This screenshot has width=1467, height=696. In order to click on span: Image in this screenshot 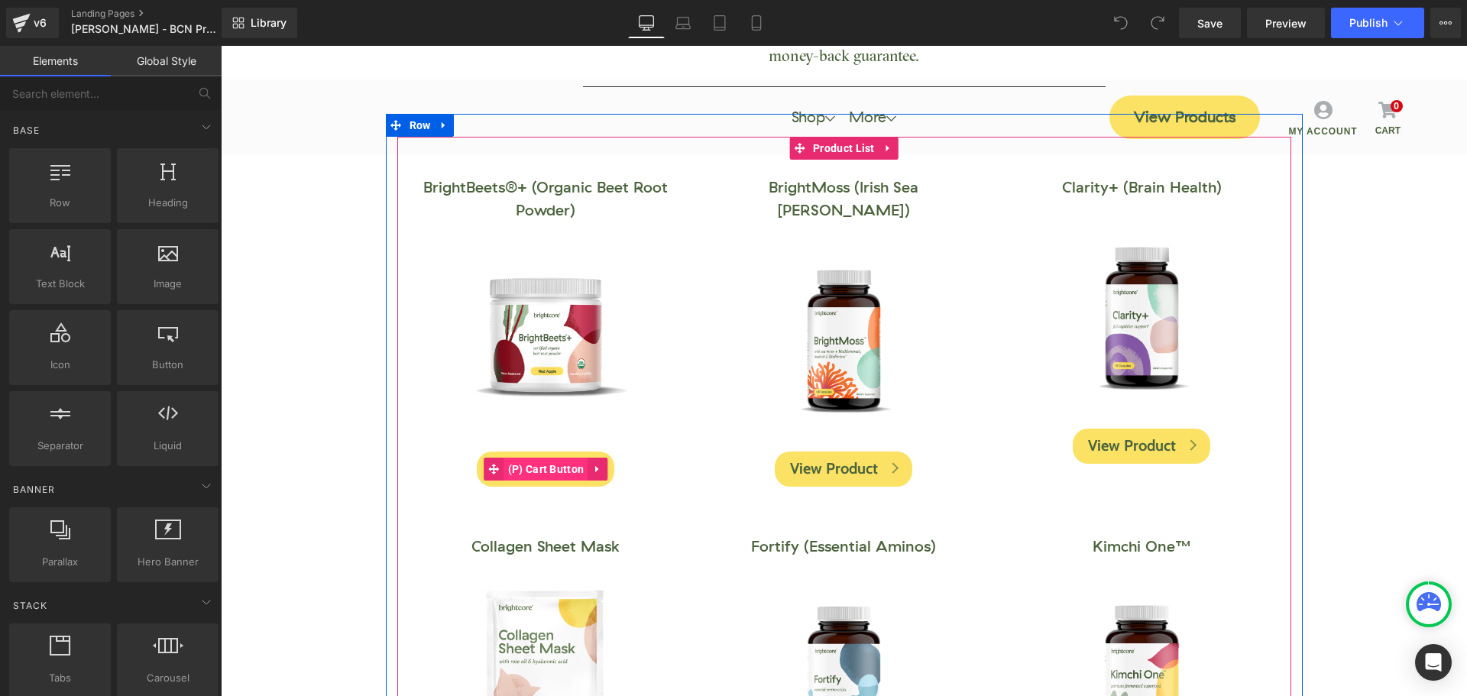, I will do `click(167, 283)`.